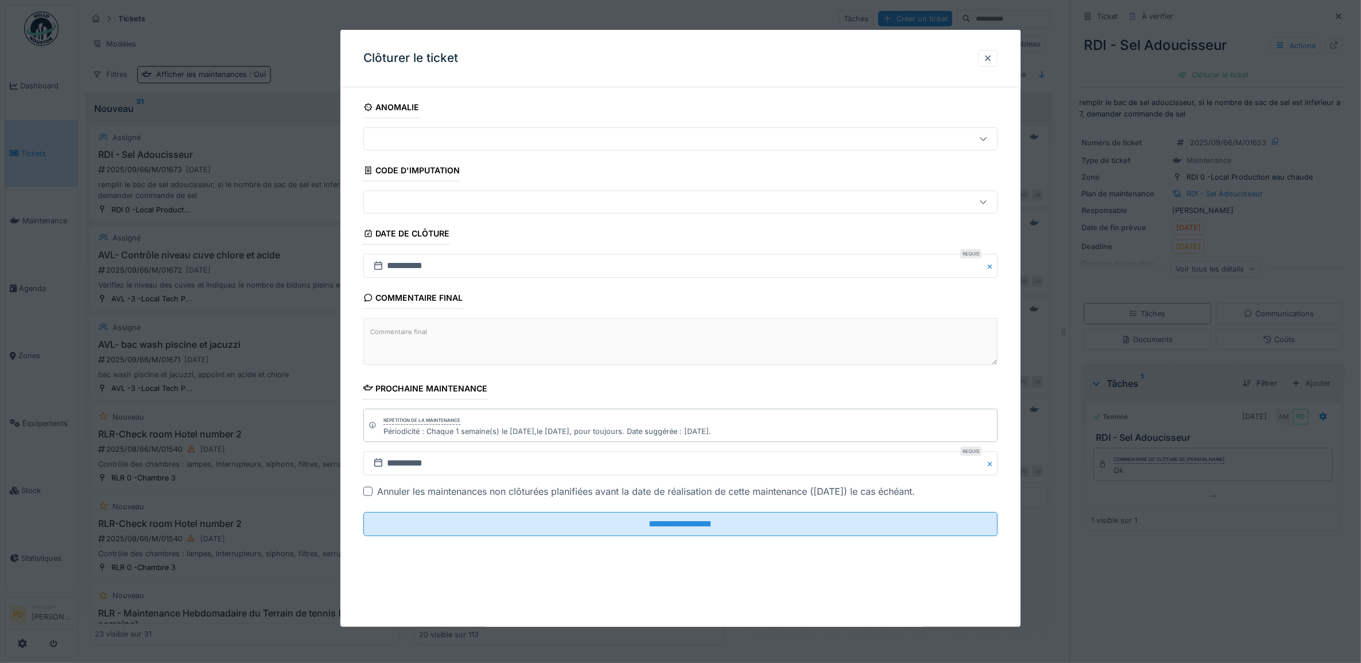  What do you see at coordinates (407, 235) in the screenshot?
I see `div: Date de clôture` at bounding box center [407, 235].